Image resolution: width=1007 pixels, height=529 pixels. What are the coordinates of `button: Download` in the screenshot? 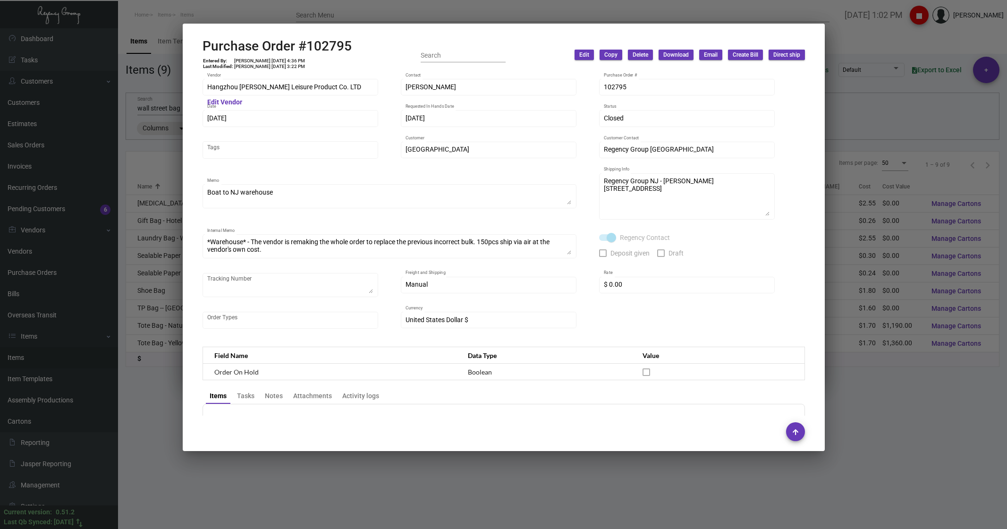 It's located at (676, 55).